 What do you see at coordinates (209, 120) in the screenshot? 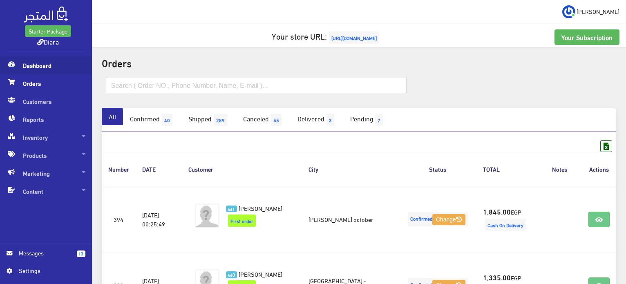
I see `a: Shipped289` at bounding box center [209, 120].